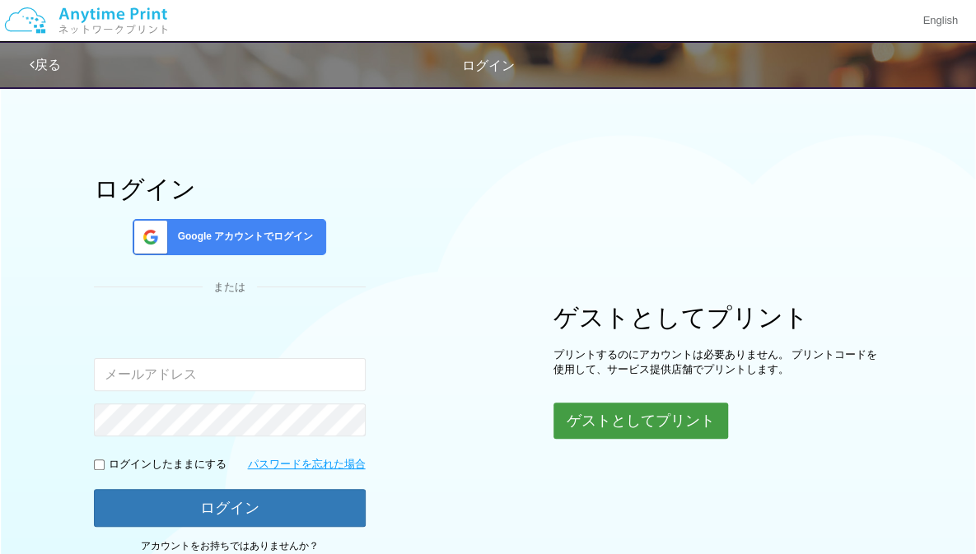 The height and width of the screenshot is (554, 976). I want to click on input: メールアドレス, so click(230, 375).